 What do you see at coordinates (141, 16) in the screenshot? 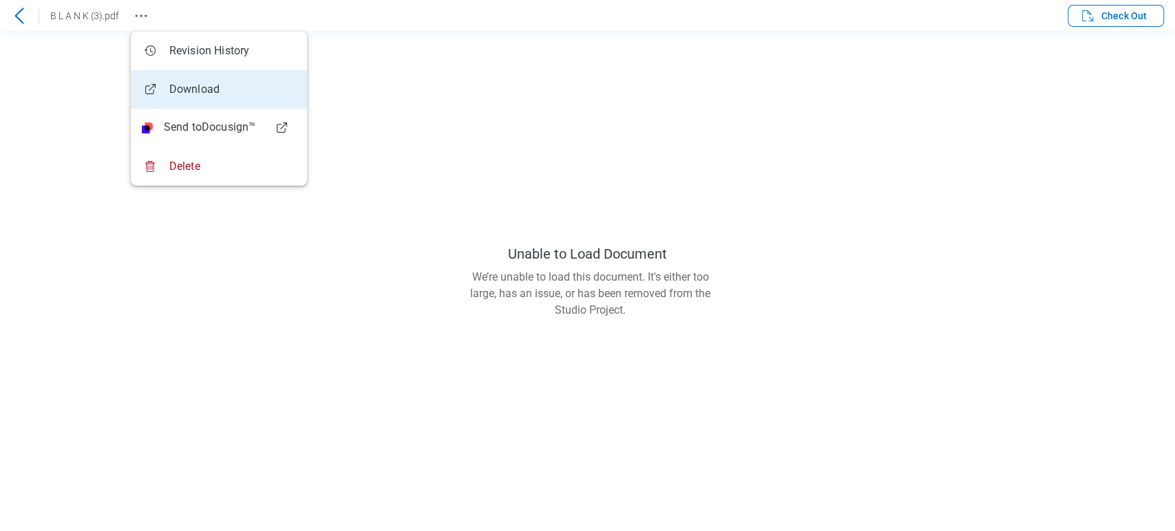
I see `button: Revision History` at bounding box center [141, 16].